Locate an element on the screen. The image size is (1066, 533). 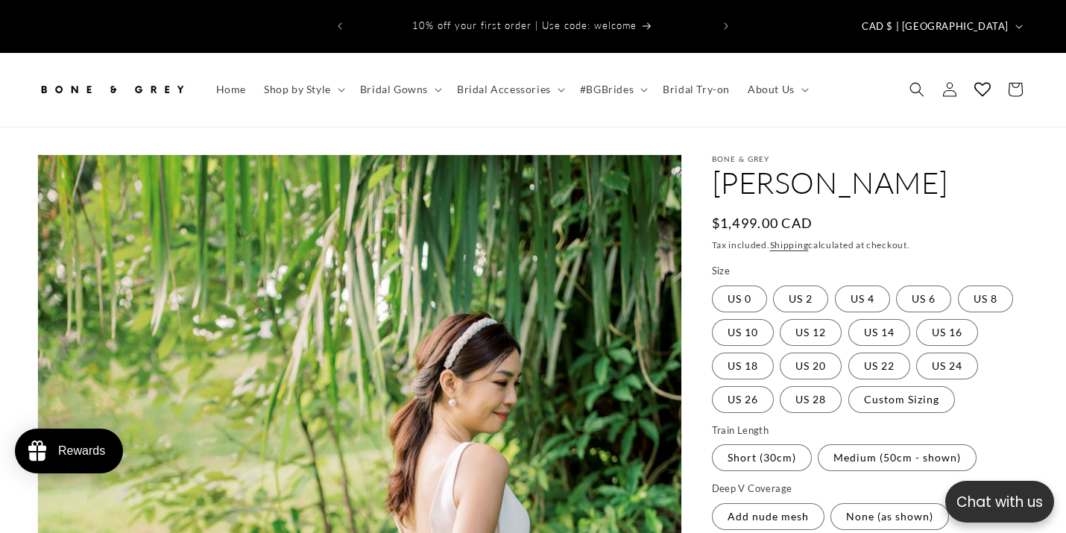
span: $1,499.00 CAD is located at coordinates (763, 223).